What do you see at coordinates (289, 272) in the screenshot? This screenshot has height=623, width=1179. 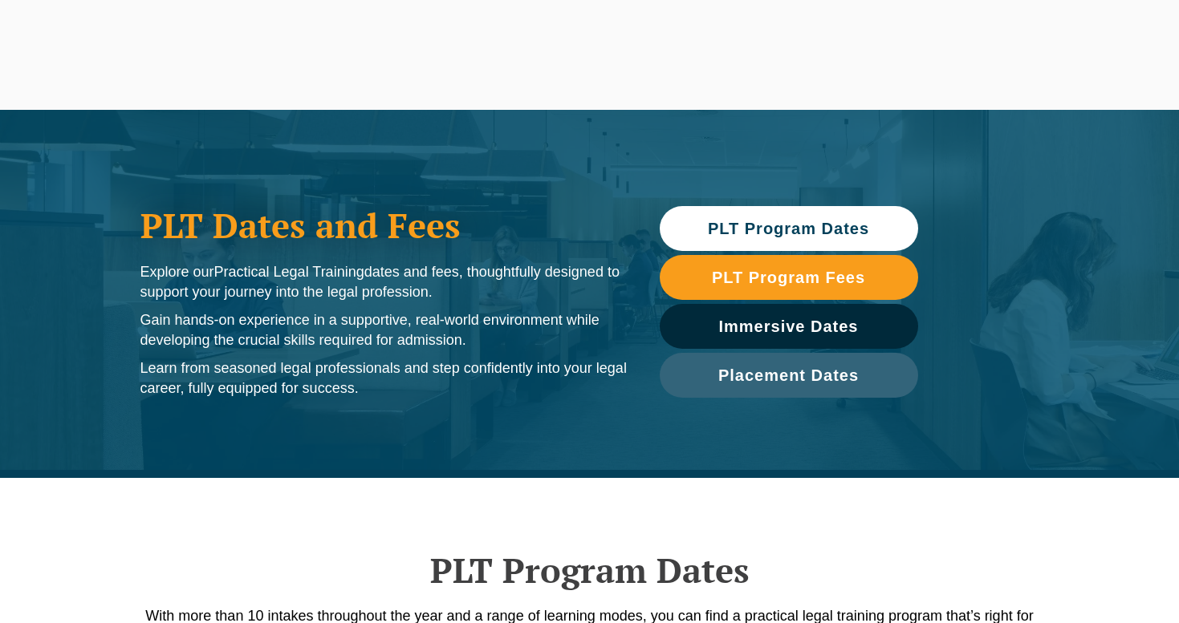 I see `span: Practical Legal Training` at bounding box center [289, 272].